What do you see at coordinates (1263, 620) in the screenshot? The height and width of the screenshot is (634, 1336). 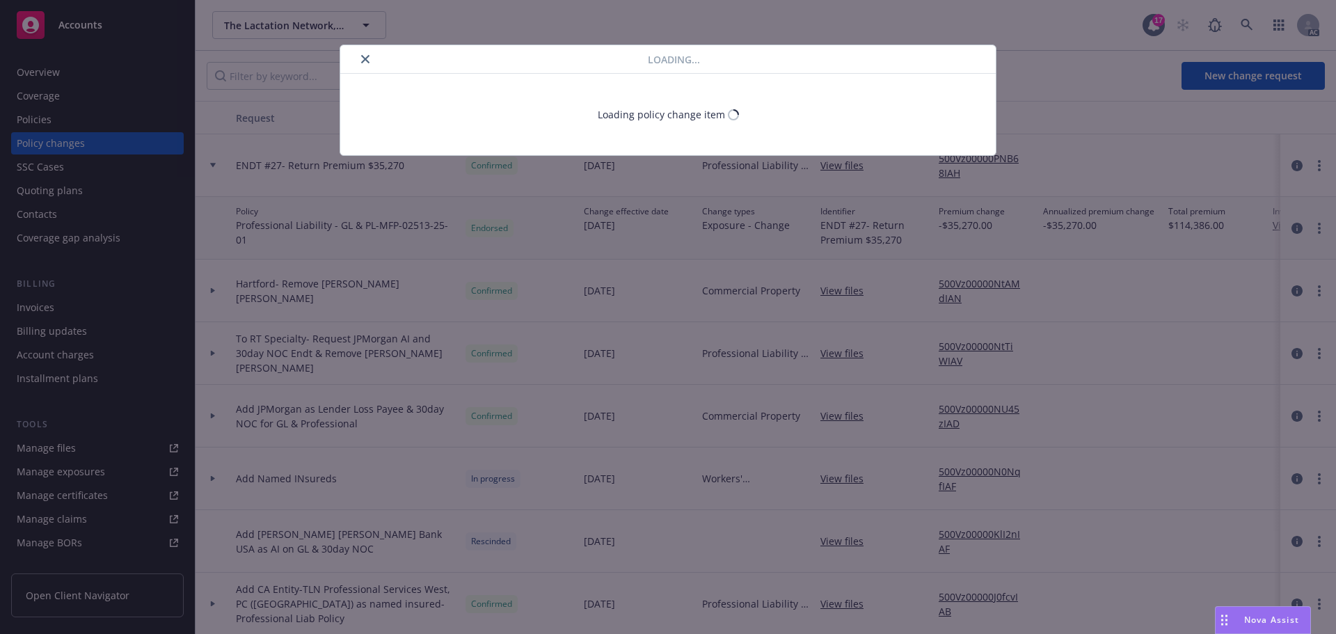 I see `button: Nova Assist` at bounding box center [1263, 620].